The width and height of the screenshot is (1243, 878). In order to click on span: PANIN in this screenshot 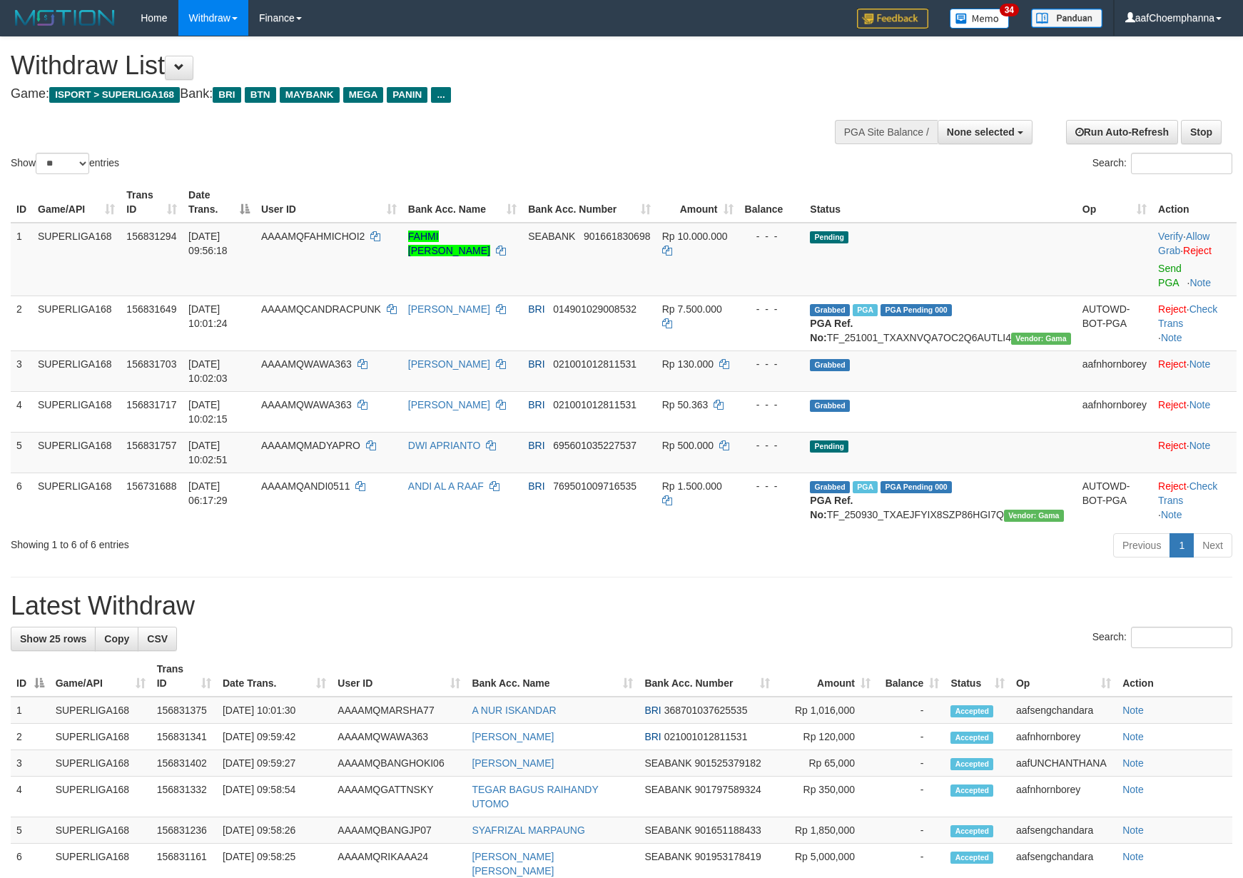, I will do `click(407, 95)`.